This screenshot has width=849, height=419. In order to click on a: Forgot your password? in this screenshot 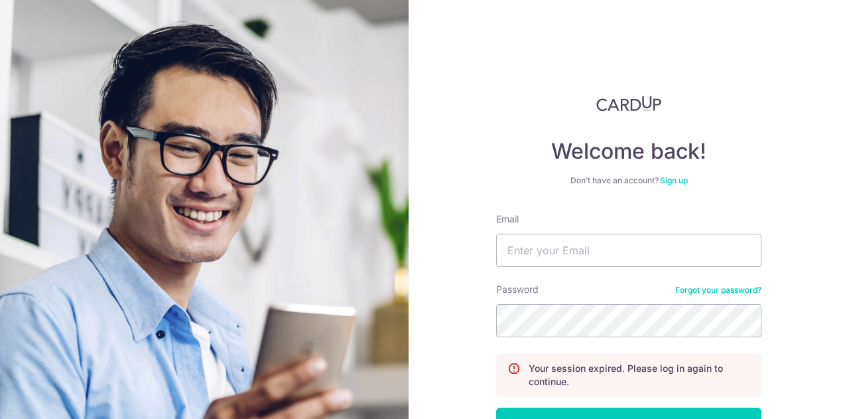, I will do `click(719, 290)`.